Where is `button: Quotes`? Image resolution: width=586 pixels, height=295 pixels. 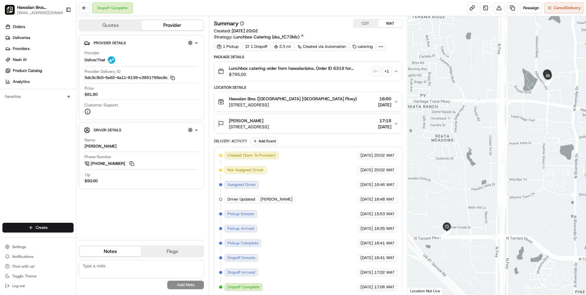 button: Quotes is located at coordinates (110, 25).